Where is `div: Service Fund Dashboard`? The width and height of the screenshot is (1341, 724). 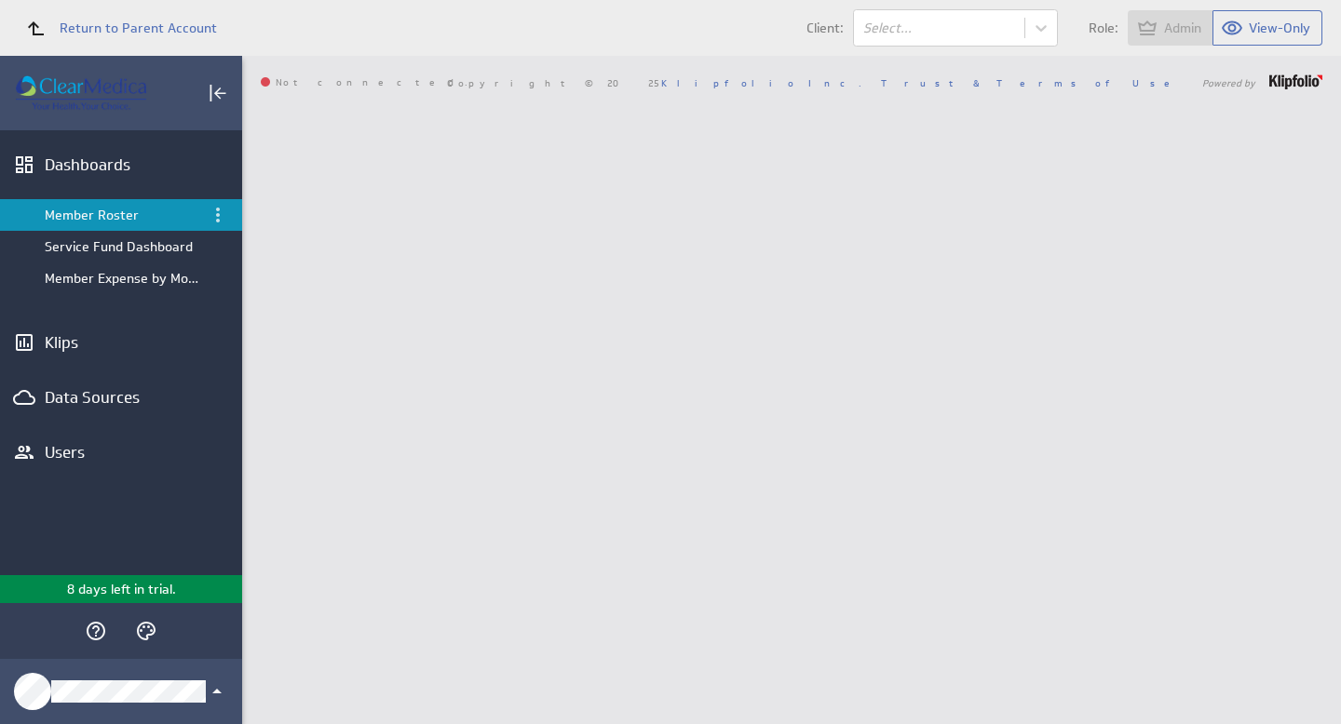 div: Service Fund Dashboard is located at coordinates (122, 247).